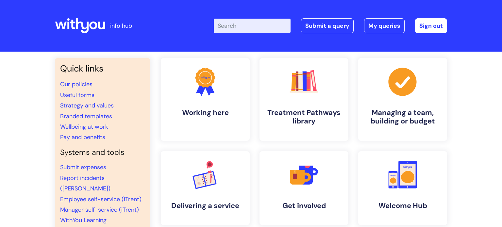  What do you see at coordinates (304, 206) in the screenshot?
I see `h4: Get involved` at bounding box center [304, 206].